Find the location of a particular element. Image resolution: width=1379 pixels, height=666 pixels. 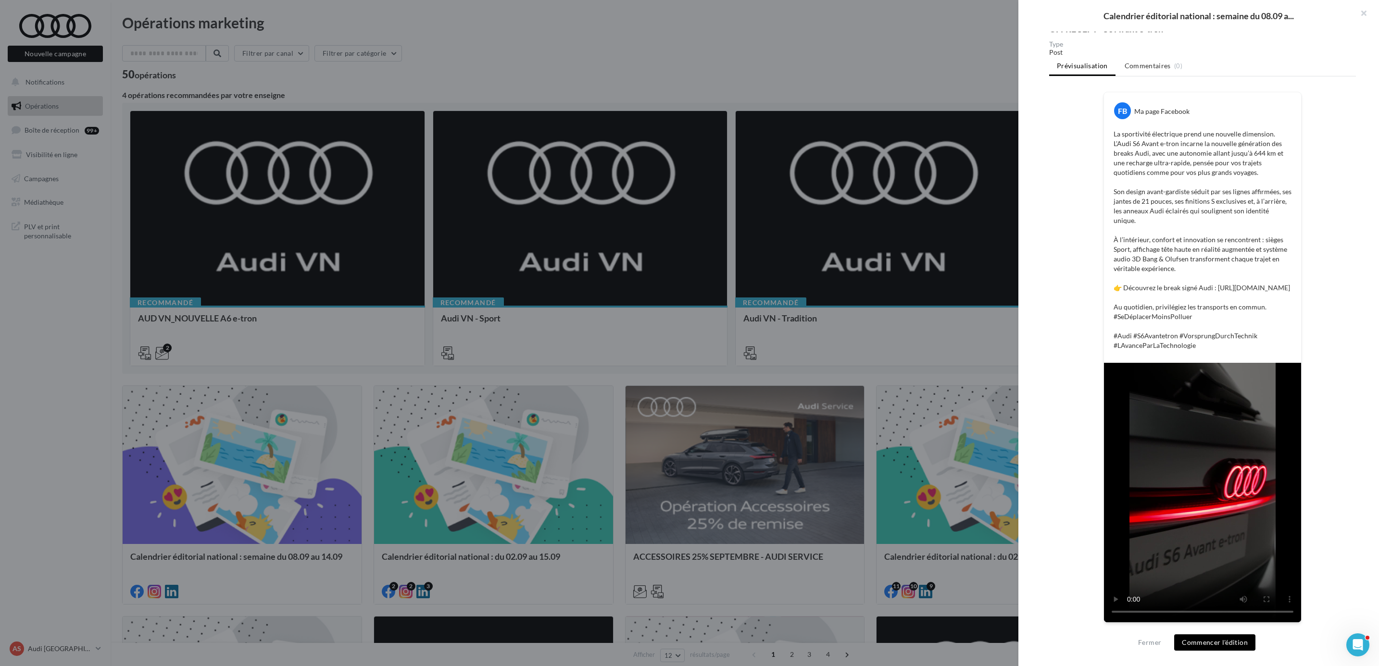

button: Fermer is located at coordinates (1149, 643).